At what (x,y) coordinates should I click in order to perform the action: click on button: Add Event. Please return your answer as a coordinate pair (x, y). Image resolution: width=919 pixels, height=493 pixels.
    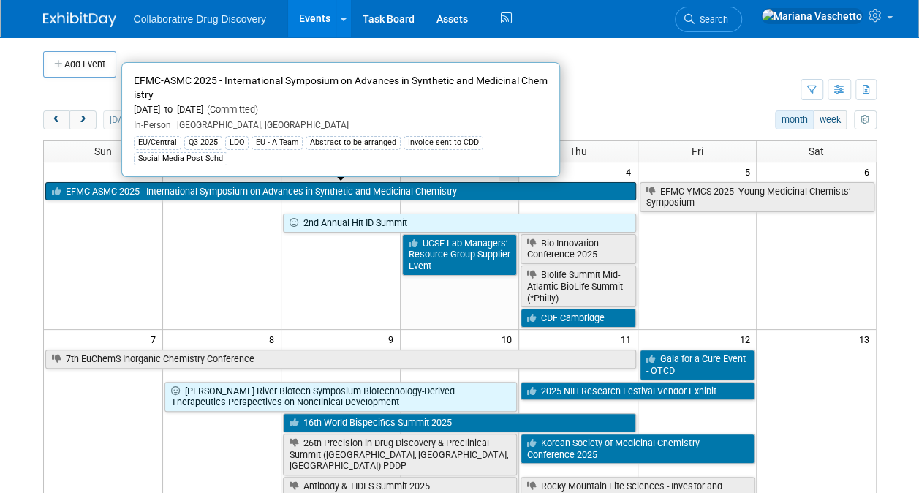
    Looking at the image, I should click on (80, 64).